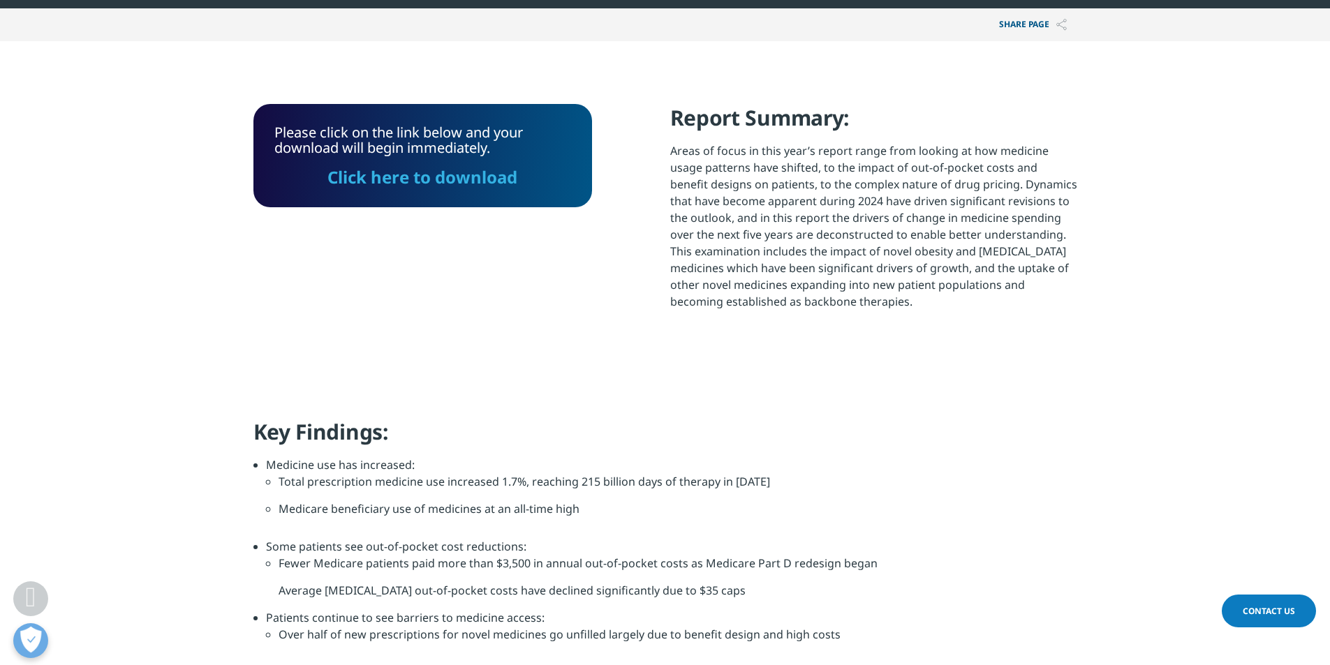  What do you see at coordinates (671, 497) in the screenshot?
I see `li: Medicine use has increased:` at bounding box center [671, 497].